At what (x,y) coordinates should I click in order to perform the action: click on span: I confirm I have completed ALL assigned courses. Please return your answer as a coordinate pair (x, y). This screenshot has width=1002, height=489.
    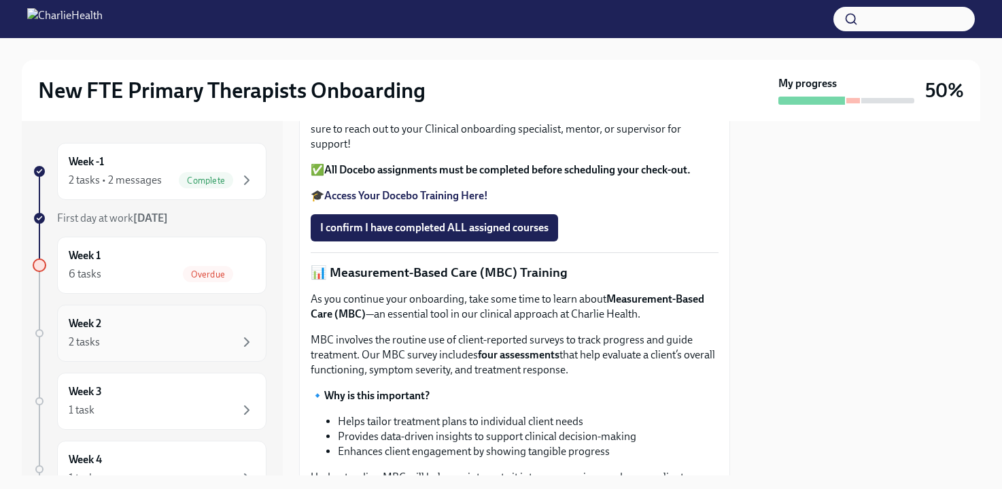
    Looking at the image, I should click on (435, 228).